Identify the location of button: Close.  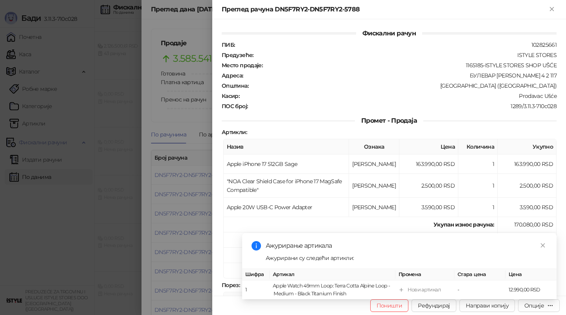
(552, 9).